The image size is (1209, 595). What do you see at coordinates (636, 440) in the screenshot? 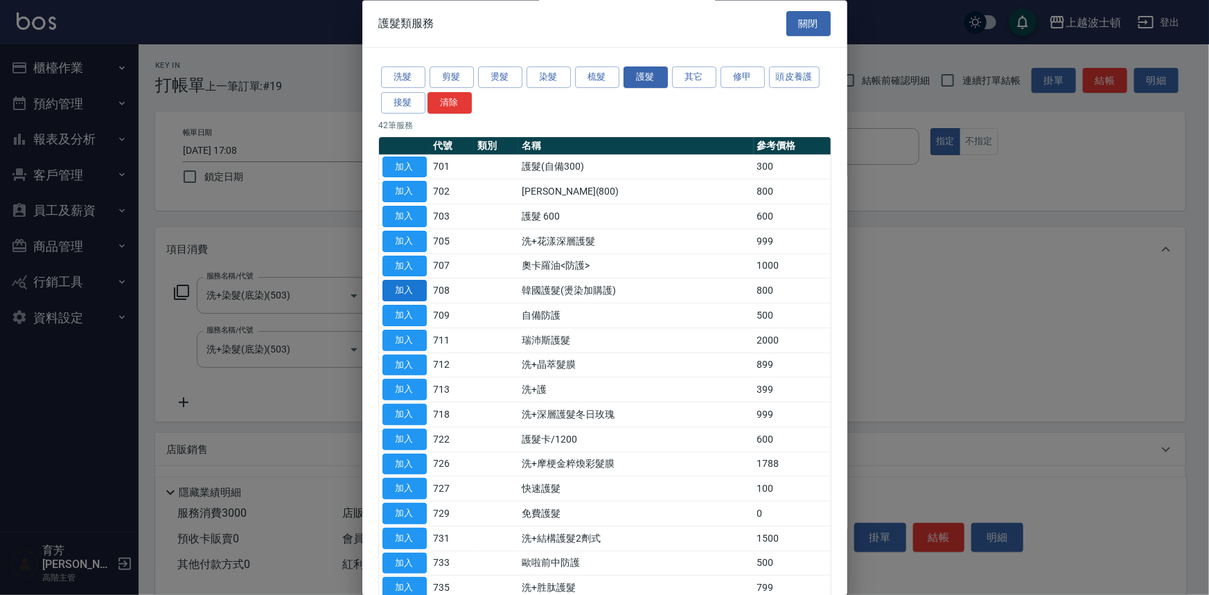
I see `td: 護髮卡/1200` at bounding box center [636, 440].